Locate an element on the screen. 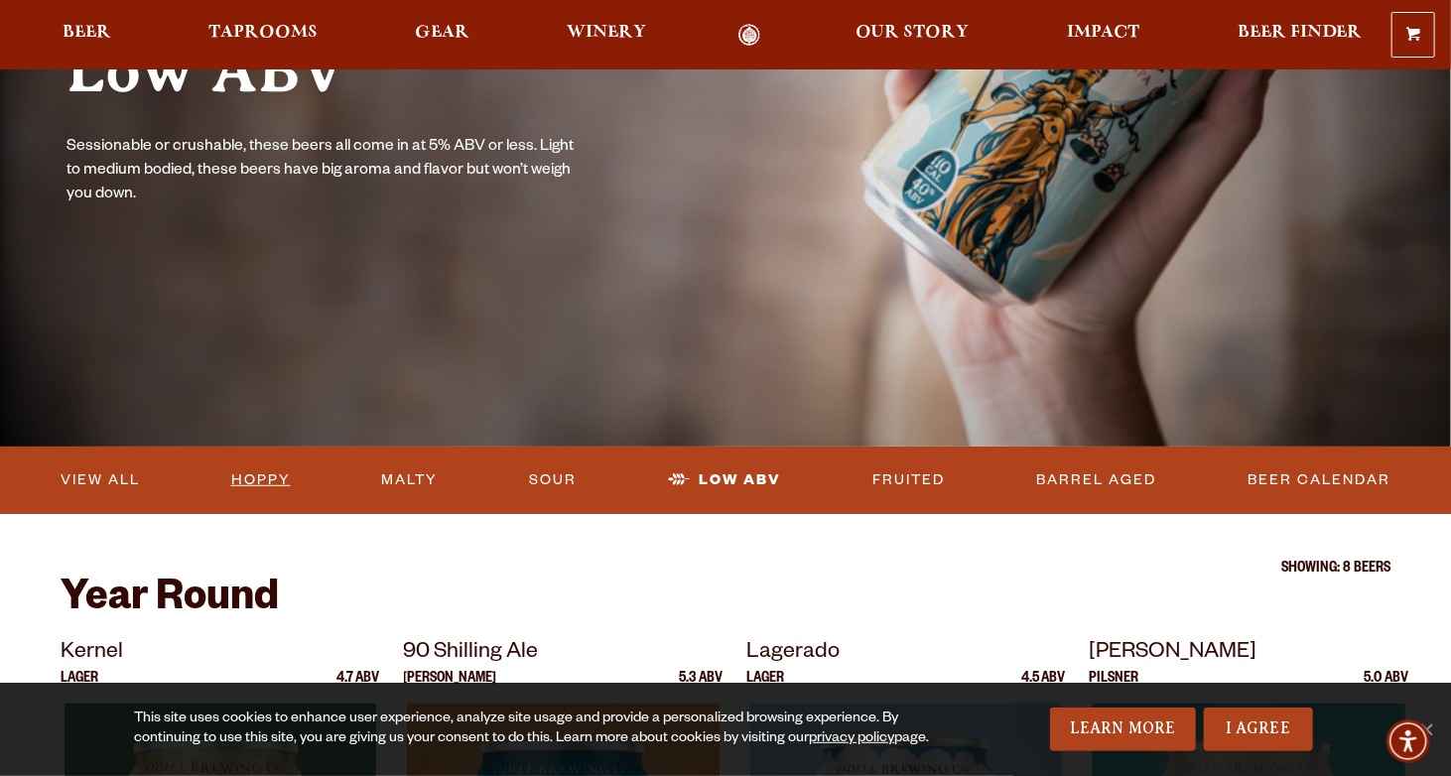  a: Taprooms is located at coordinates (263, 35).